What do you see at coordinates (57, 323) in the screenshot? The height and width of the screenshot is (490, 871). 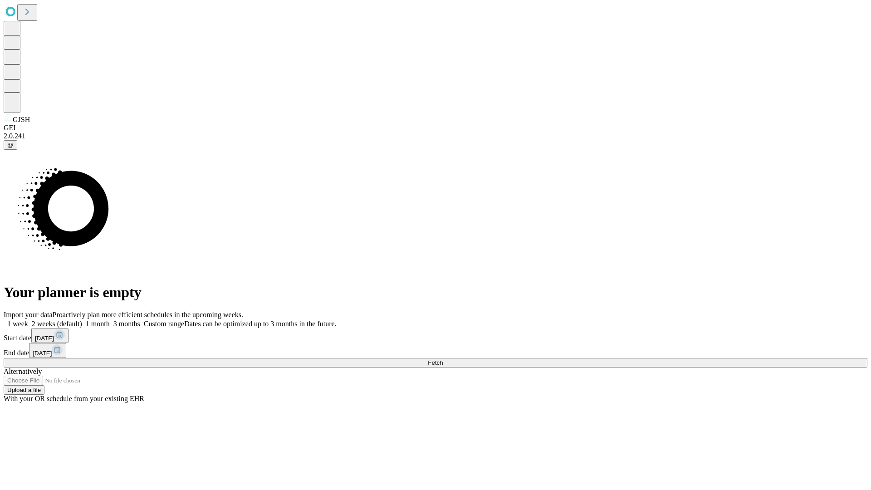 I see `span: 2 weeks (default)` at bounding box center [57, 323].